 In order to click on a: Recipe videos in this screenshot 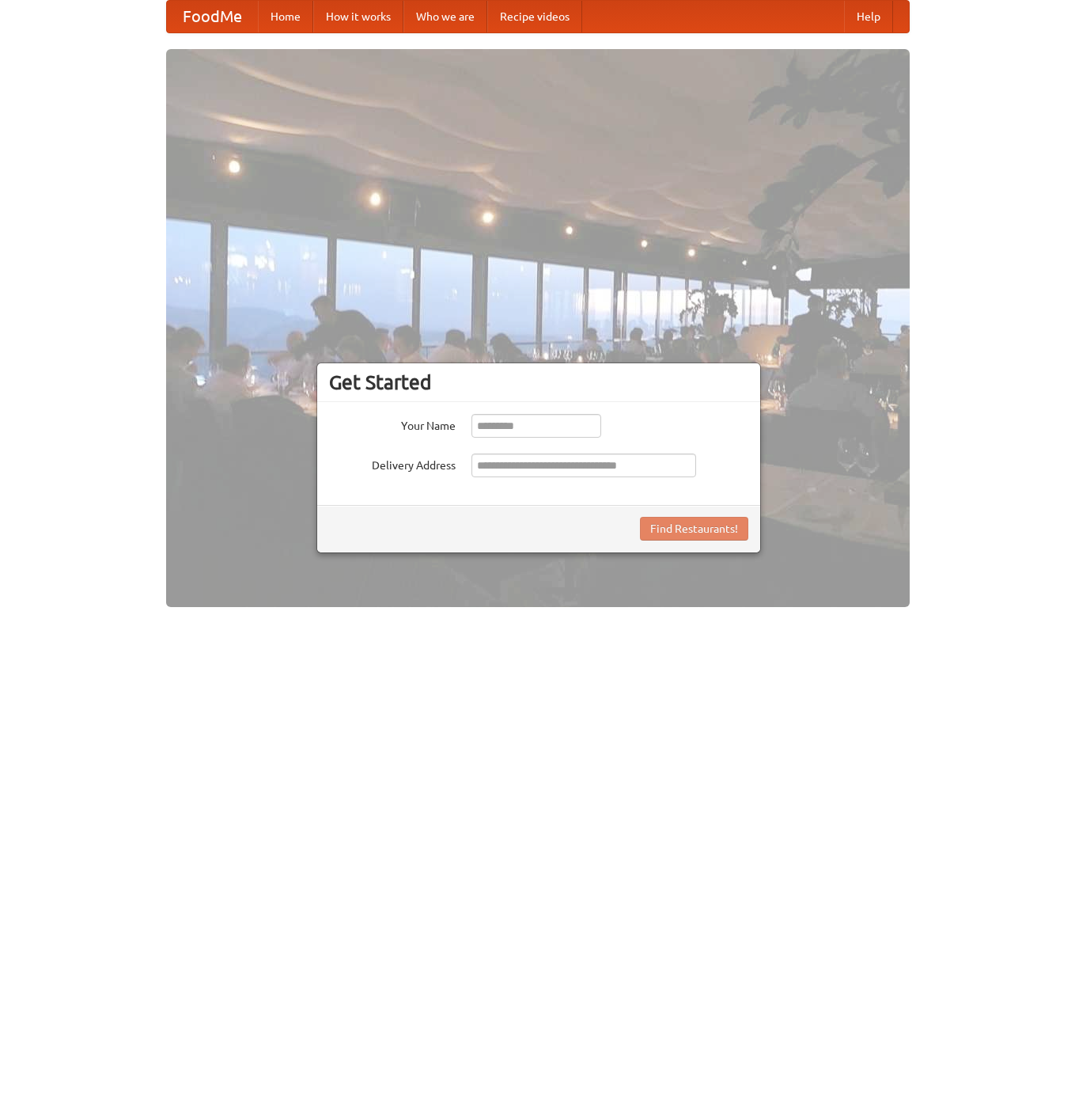, I will do `click(535, 17)`.